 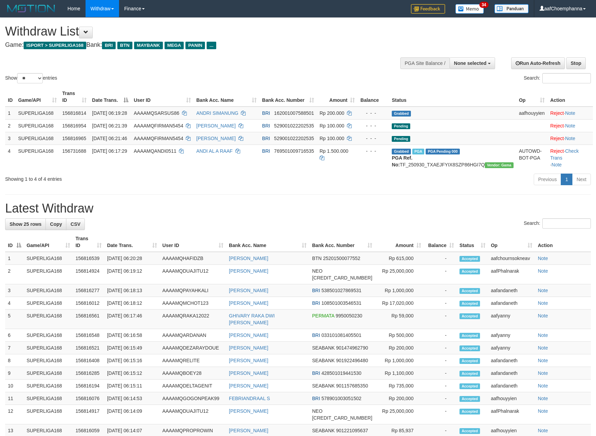 What do you see at coordinates (511, 9) in the screenshot?
I see `img: panduan.png` at bounding box center [511, 9].